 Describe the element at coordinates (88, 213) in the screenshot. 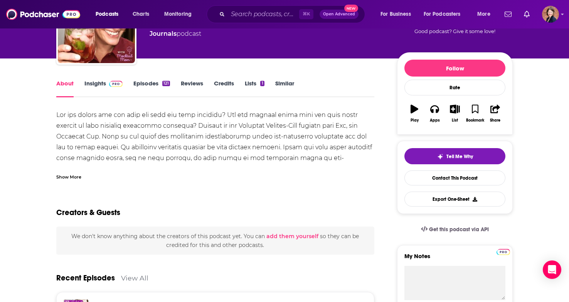

I see `h2: Creators & Guests` at that location.